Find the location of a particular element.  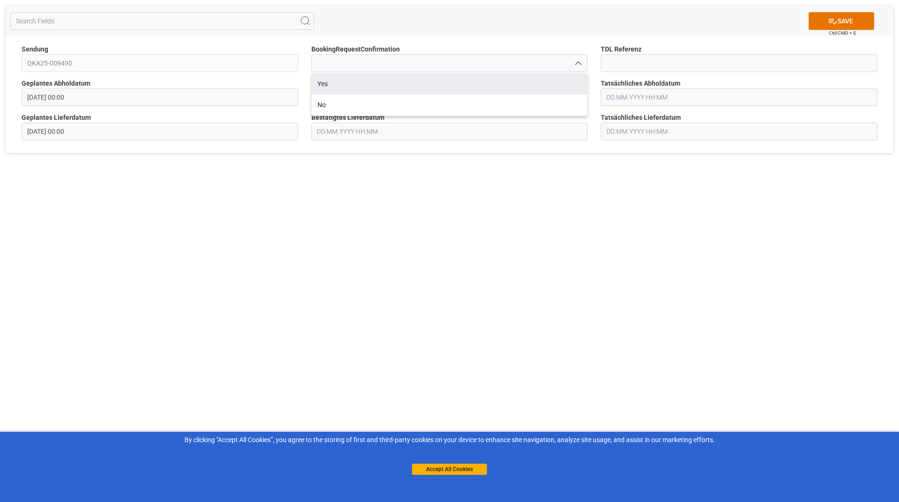

span: Geplantes Lieferdatum is located at coordinates (56, 118).